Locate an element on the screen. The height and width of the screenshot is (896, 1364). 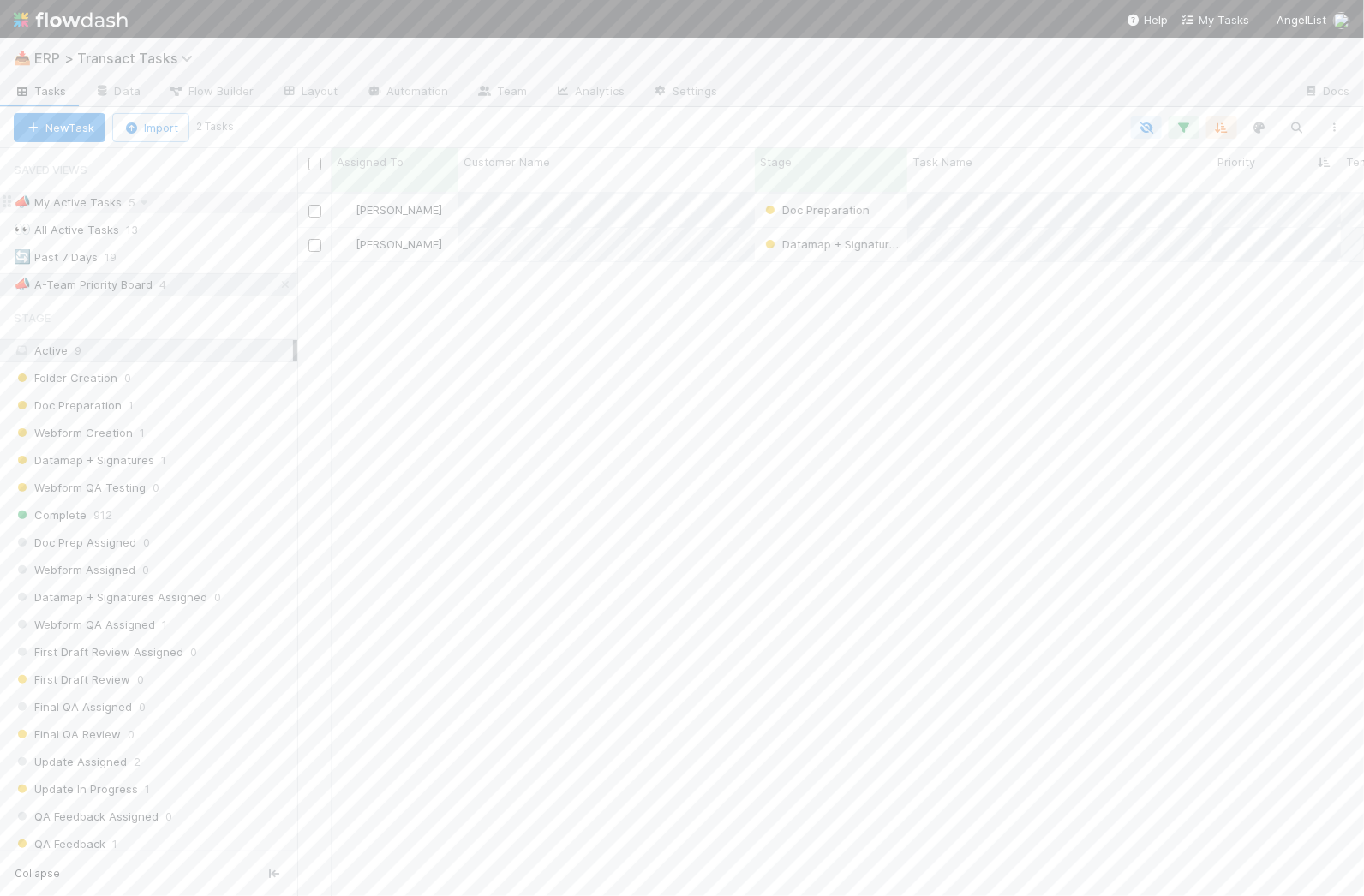
span: My Tasks is located at coordinates (1215, 20).